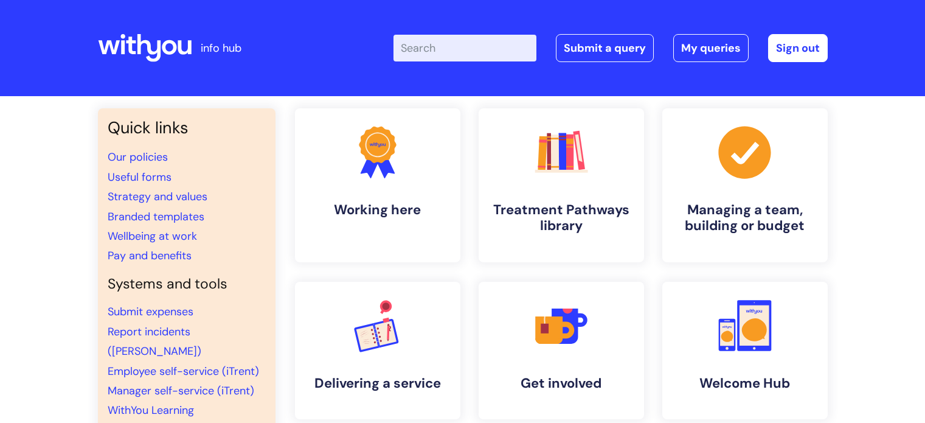 The width and height of the screenshot is (925, 423). What do you see at coordinates (378, 185) in the screenshot?
I see `a: Working here` at bounding box center [378, 185].